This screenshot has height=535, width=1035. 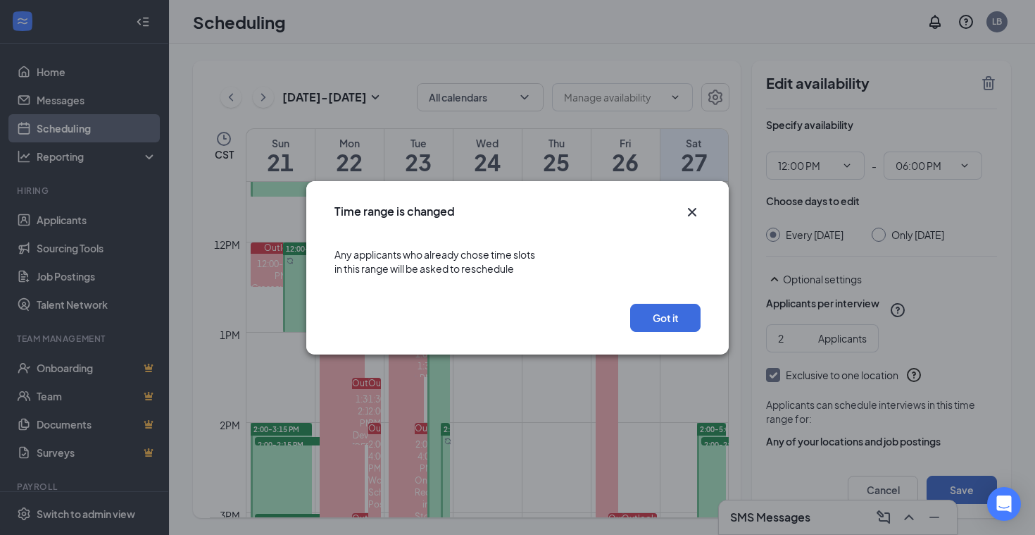 What do you see at coordinates (692, 212) in the screenshot?
I see `button: Close` at bounding box center [692, 212].